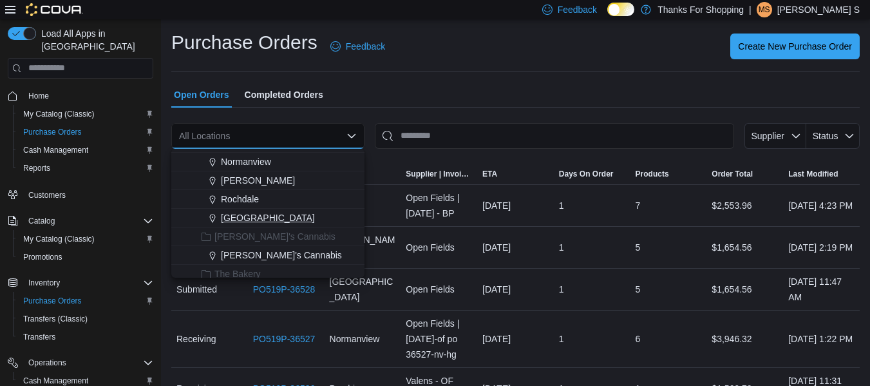  I want to click on button: Status, so click(833, 136).